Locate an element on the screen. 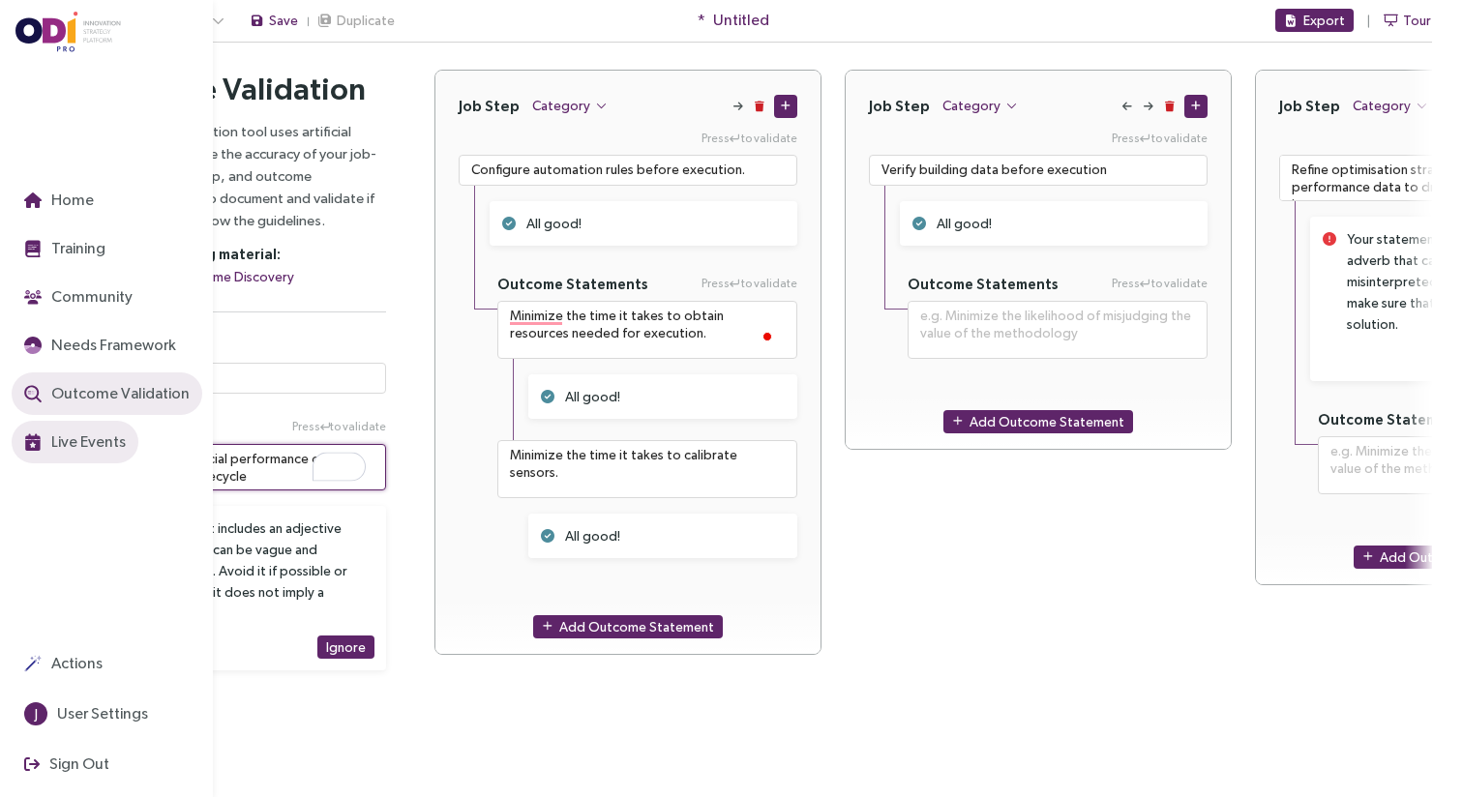  span: Ignore is located at coordinates (345, 647).